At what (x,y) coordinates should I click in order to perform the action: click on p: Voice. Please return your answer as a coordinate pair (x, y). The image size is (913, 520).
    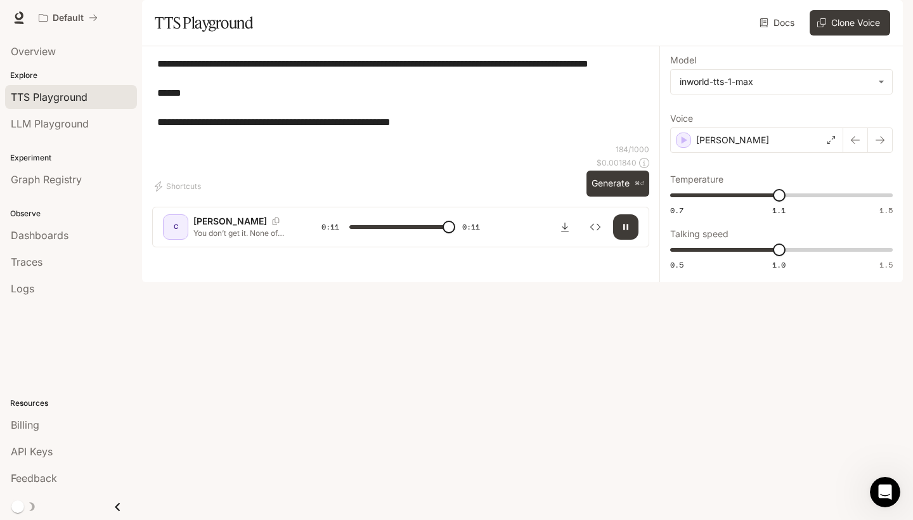
    Looking at the image, I should click on (682, 119).